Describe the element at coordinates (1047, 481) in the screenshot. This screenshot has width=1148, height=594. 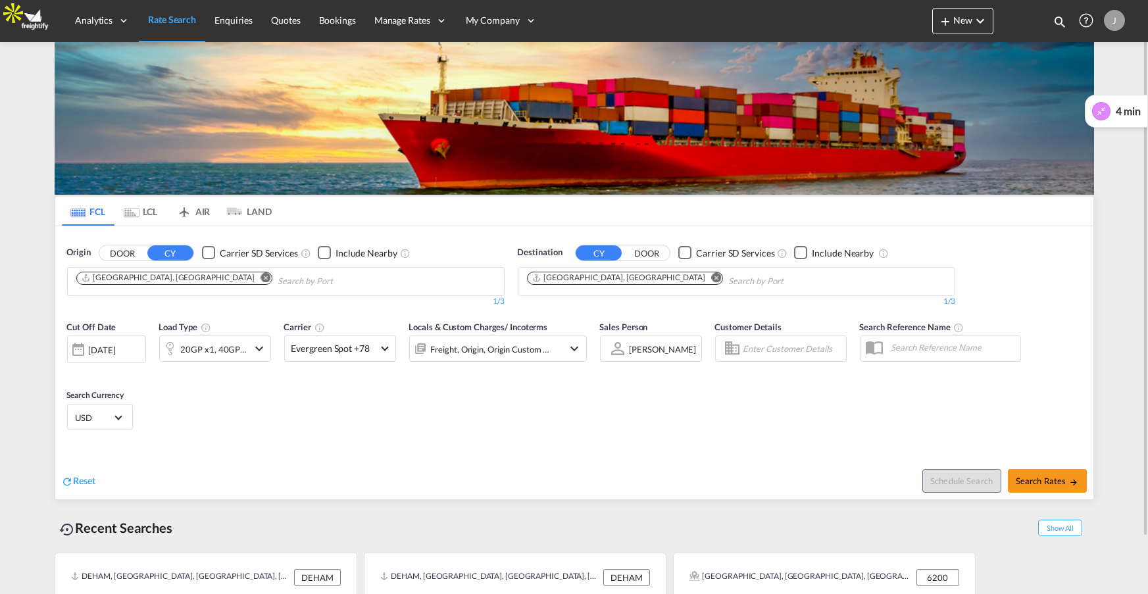
I see `button: Search Ratesicon-arrow-right` at that location.